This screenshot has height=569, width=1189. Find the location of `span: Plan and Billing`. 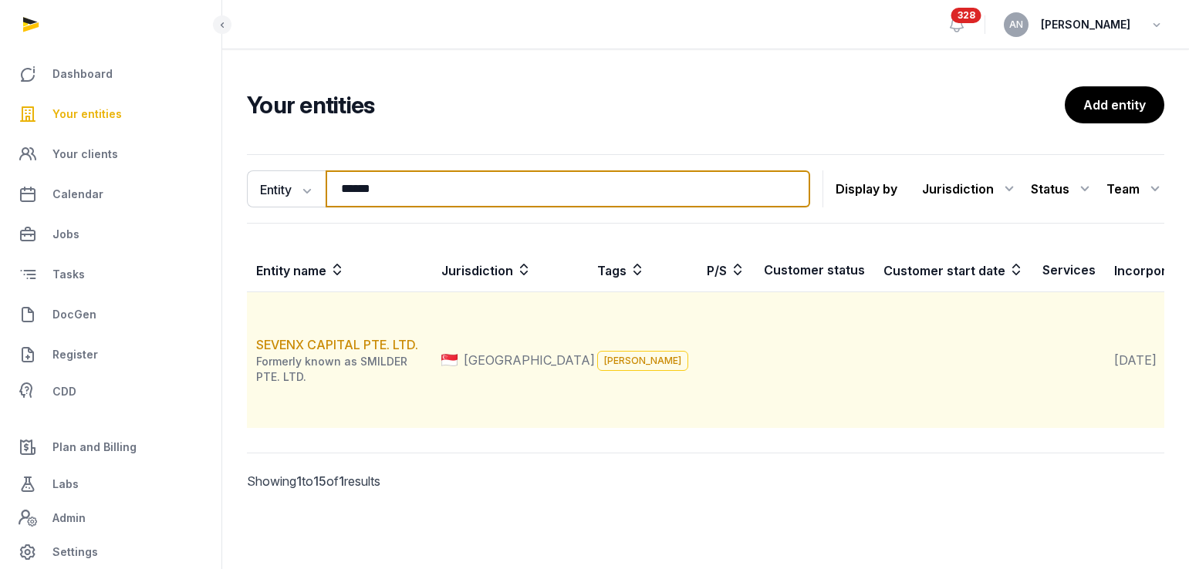

span: Plan and Billing is located at coordinates (94, 447).